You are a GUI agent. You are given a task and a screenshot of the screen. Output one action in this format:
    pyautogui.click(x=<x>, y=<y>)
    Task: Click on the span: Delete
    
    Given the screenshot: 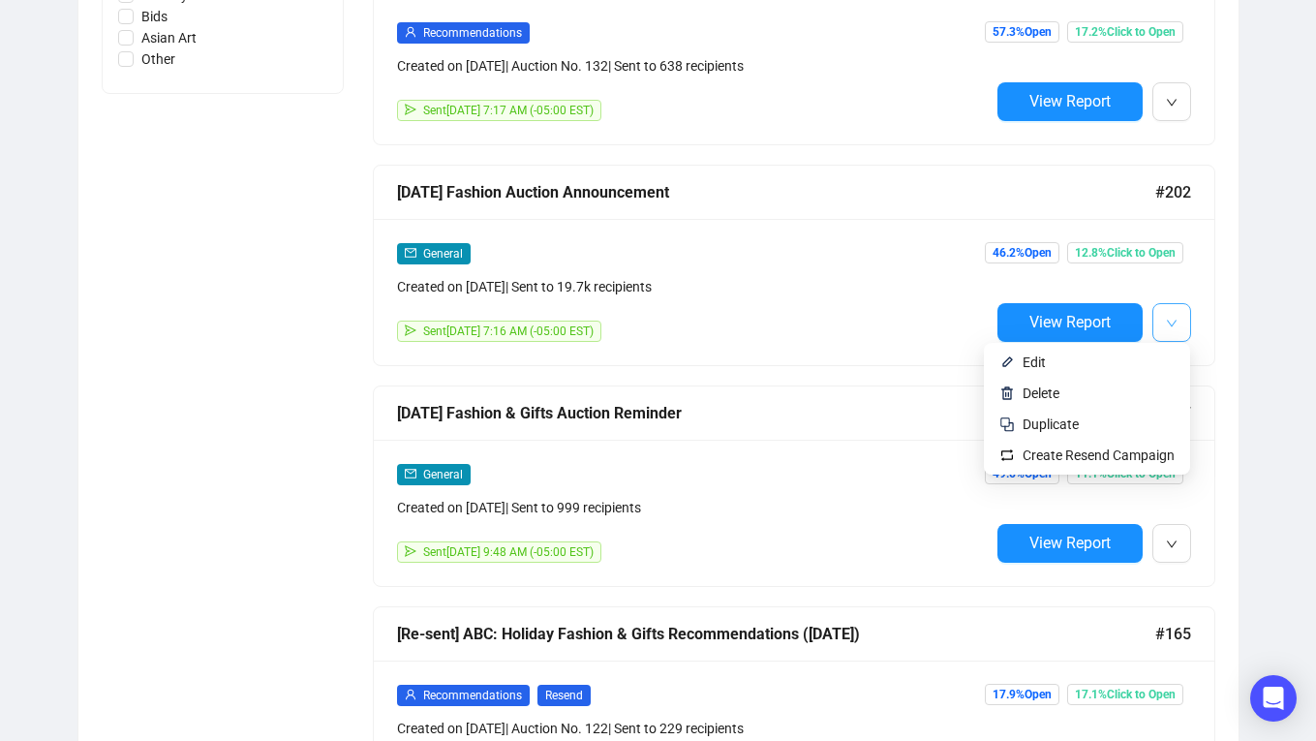 What is the action you would take?
    pyautogui.click(x=1041, y=393)
    